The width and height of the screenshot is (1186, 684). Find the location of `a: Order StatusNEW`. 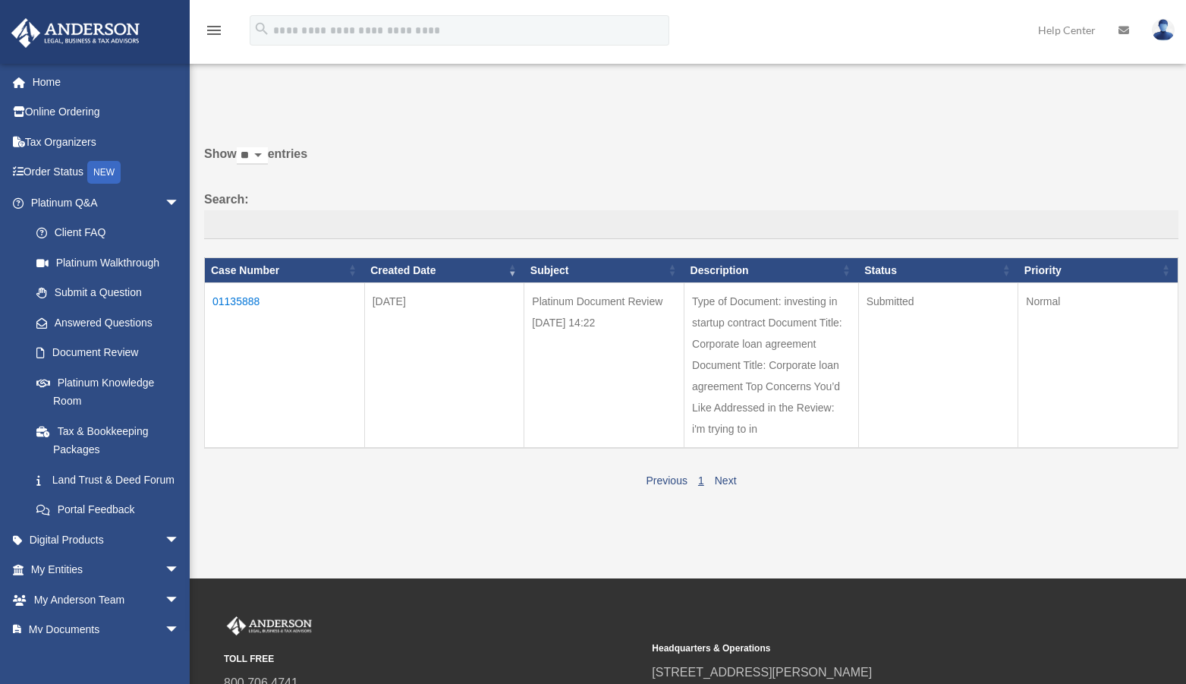

a: Order StatusNEW is located at coordinates (106, 172).